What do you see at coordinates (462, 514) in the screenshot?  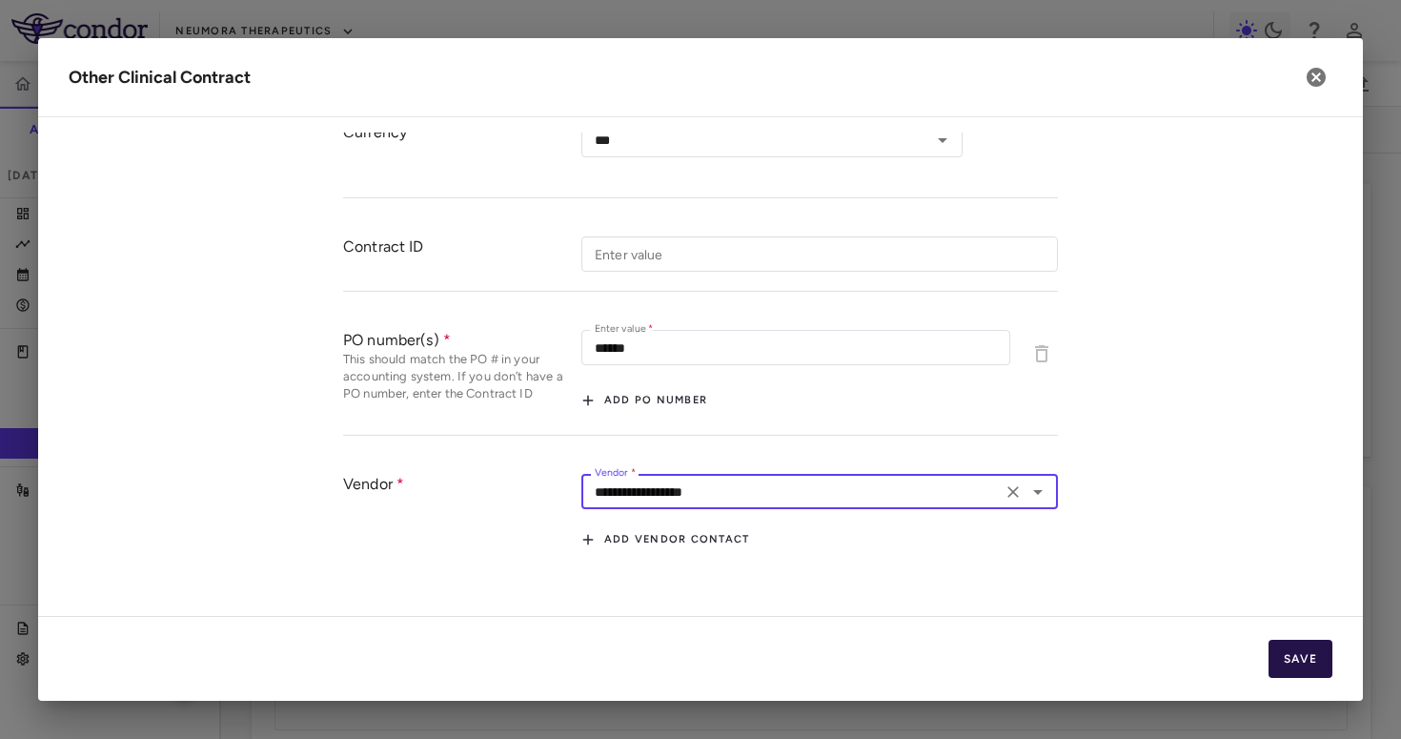 I see `div: Vendor` at bounding box center [462, 514].